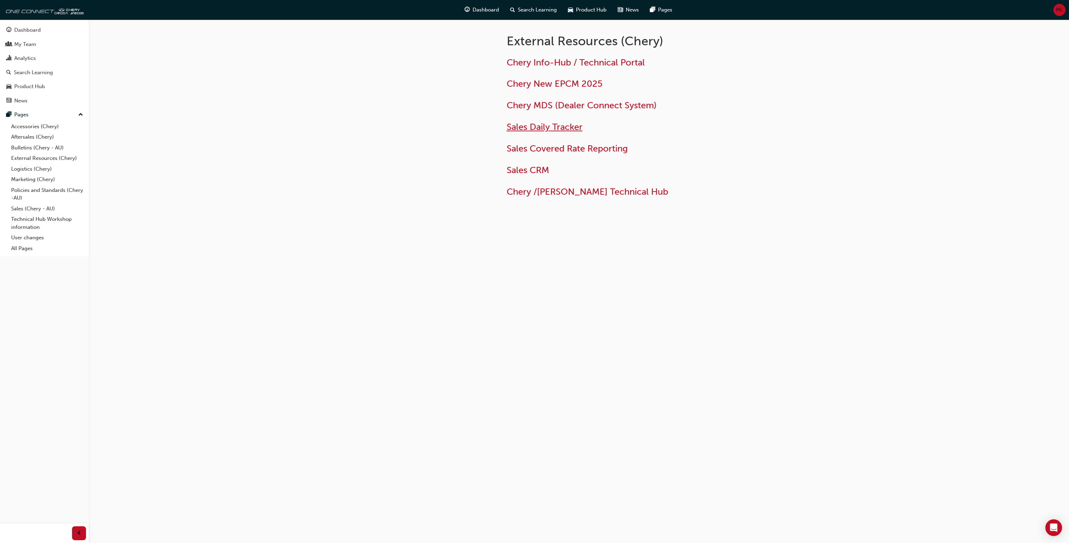  What do you see at coordinates (537, 10) in the screenshot?
I see `span: Search Learning` at bounding box center [537, 10].